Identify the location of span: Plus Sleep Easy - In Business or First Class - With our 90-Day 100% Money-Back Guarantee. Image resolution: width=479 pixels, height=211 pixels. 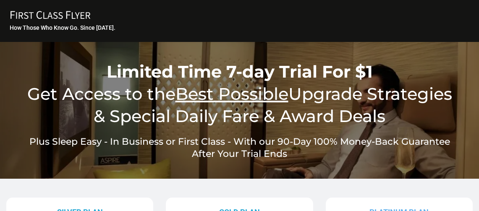
(240, 142).